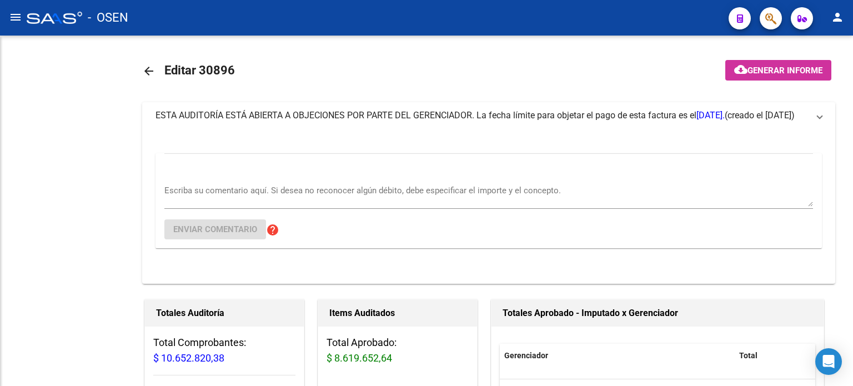  Describe the element at coordinates (398, 313) in the screenshot. I see `h1: Items Auditados` at that location.